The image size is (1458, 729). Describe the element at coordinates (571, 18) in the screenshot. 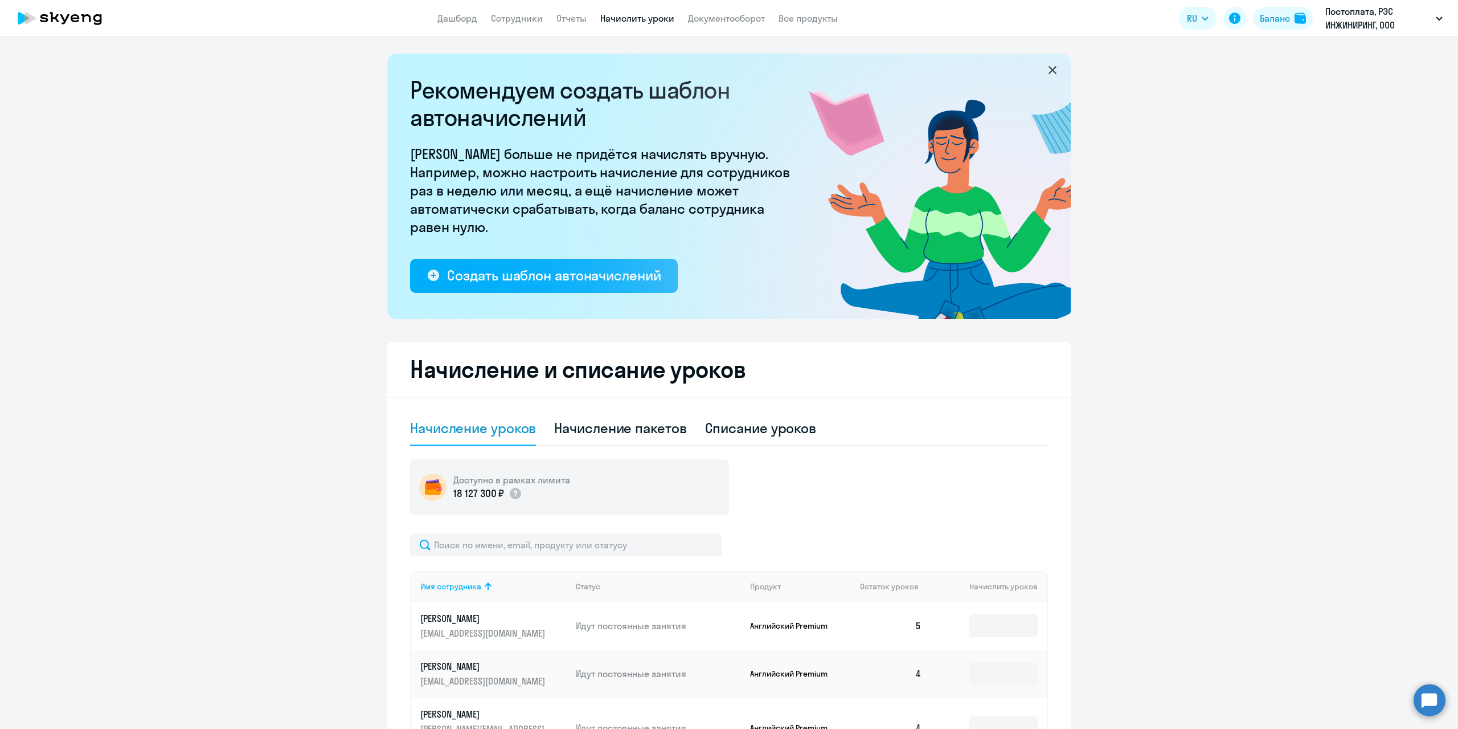

I see `a: Отчеты` at that location.